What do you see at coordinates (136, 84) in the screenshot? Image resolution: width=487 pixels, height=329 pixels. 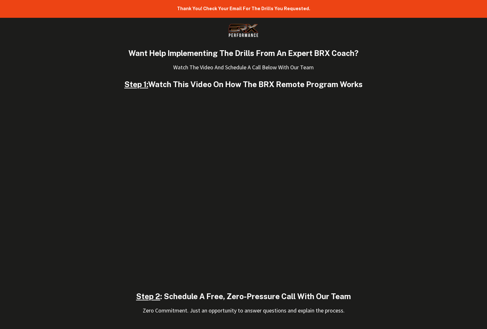 I see `span: Step 1:` at bounding box center [136, 84].